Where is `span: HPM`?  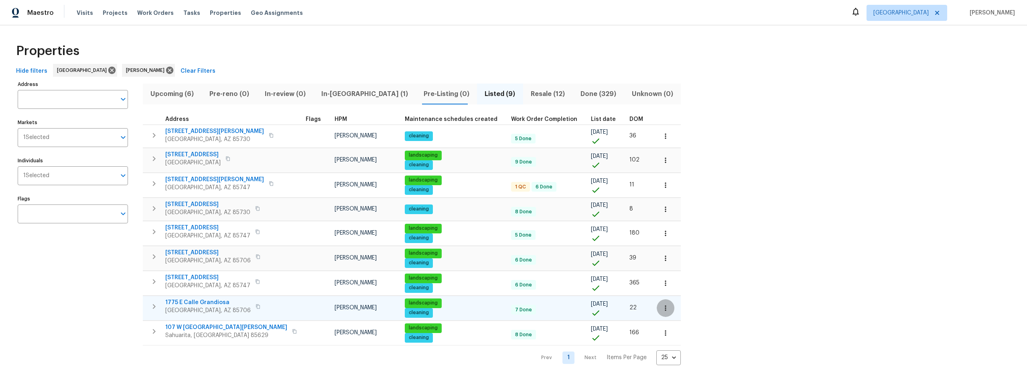 span: HPM is located at coordinates (341, 119).